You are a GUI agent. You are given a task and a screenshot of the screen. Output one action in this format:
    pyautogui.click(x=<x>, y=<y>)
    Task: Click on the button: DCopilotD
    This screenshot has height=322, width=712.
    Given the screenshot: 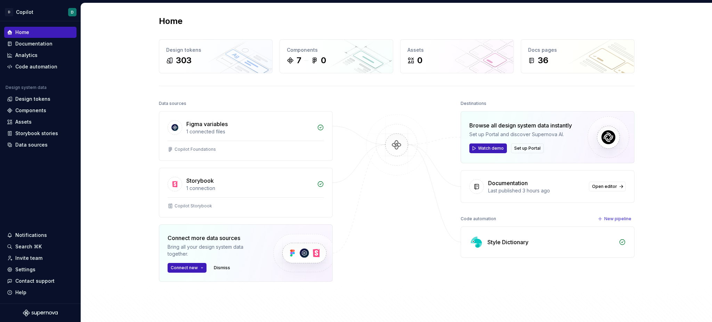 What is the action you would take?
    pyautogui.click(x=40, y=12)
    